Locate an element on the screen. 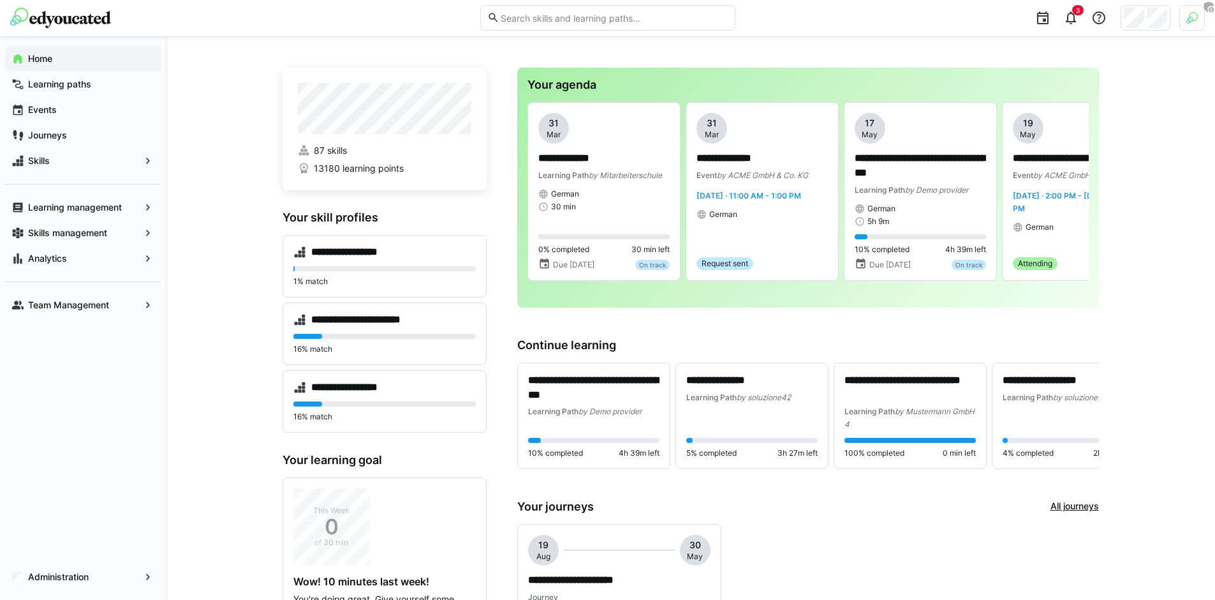  span: by Mustermann GmbH 4 is located at coordinates (910, 417).